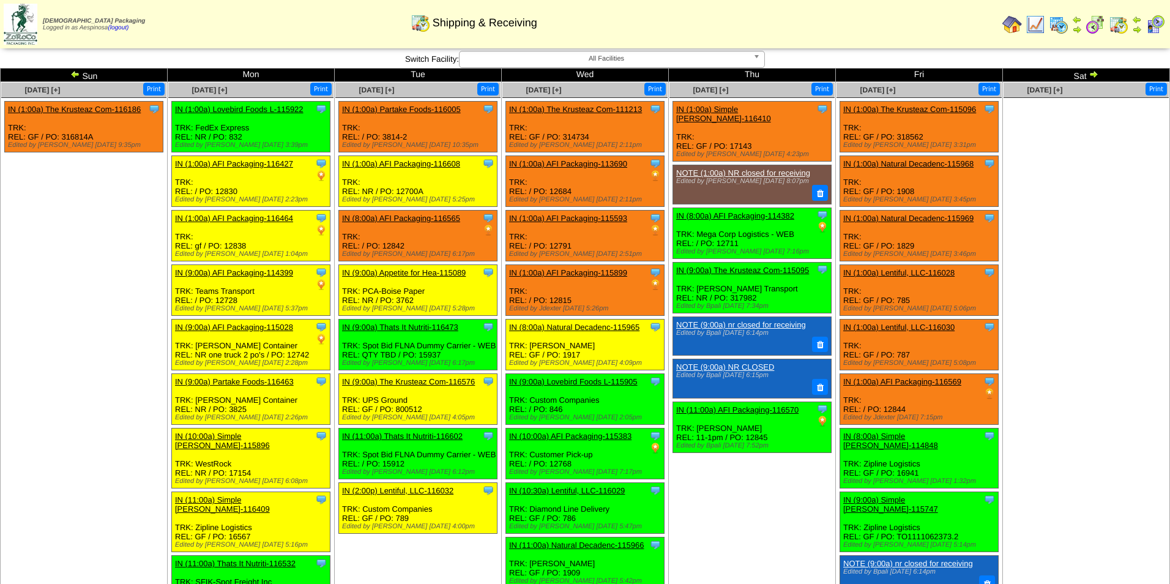 The image size is (1170, 584). Describe the element at coordinates (1094, 74) in the screenshot. I see `img: arrowright.gif` at that location.